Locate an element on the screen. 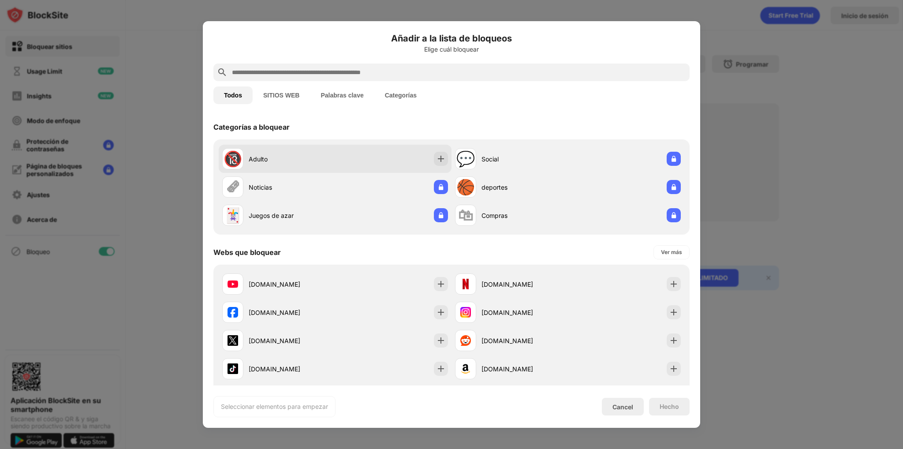 The image size is (903, 449). div: Noticias is located at coordinates (292, 187).